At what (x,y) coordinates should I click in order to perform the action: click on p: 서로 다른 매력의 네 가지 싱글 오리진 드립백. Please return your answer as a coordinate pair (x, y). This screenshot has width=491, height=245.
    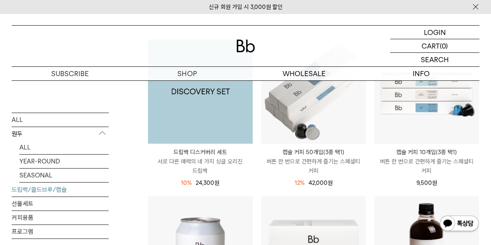
    Looking at the image, I should click on (200, 166).